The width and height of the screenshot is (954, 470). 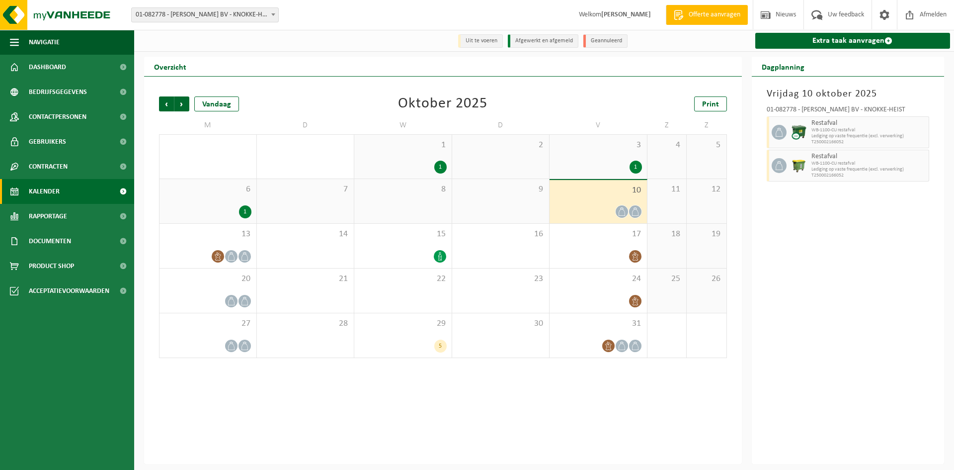 I want to click on li: Uit te voeren, so click(x=480, y=41).